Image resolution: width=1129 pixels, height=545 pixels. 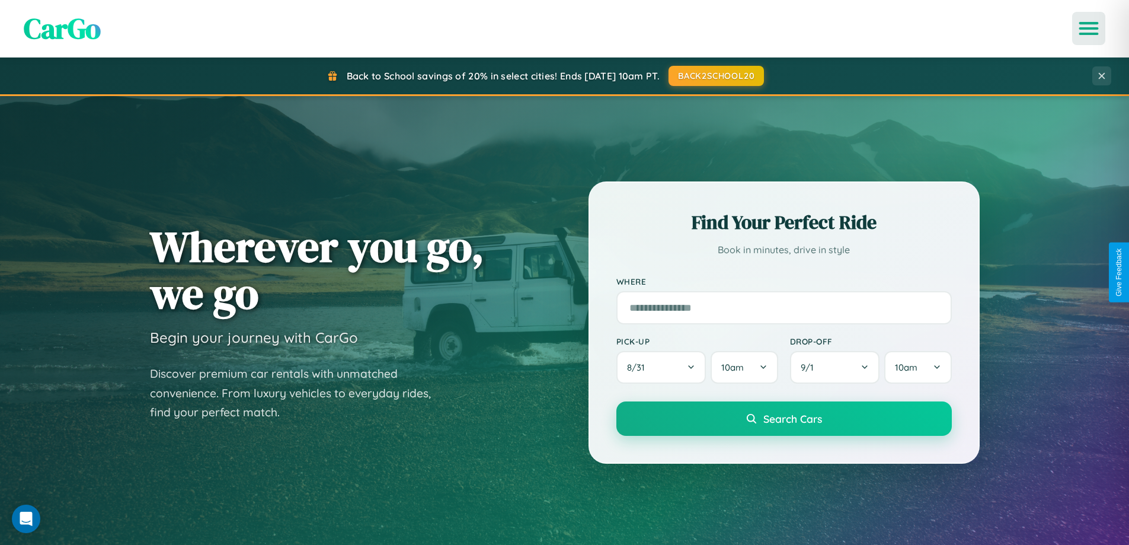 What do you see at coordinates (298, 393) in the screenshot?
I see `p: Discover premium car rentals with unmatched convenience. From luxury vehicles to everyday rides, ...` at bounding box center [298, 393].